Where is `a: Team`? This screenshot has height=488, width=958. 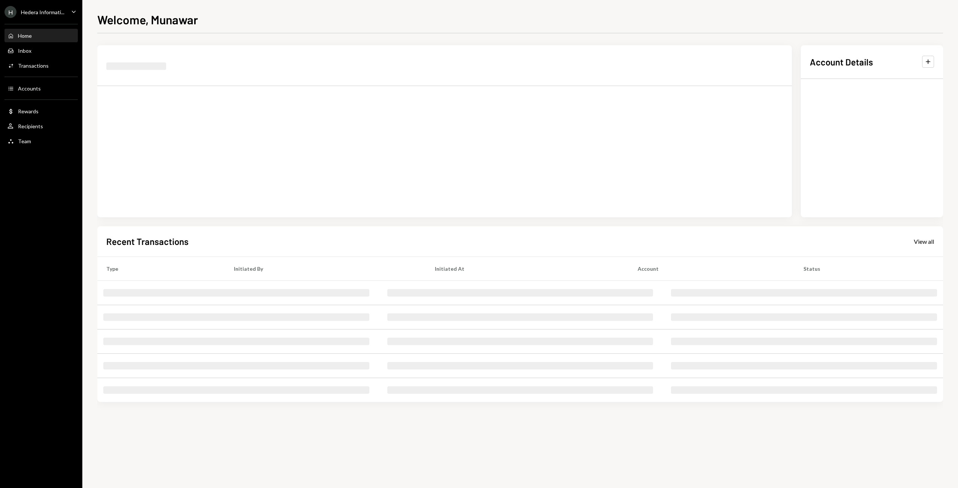
a: Team is located at coordinates (41, 141).